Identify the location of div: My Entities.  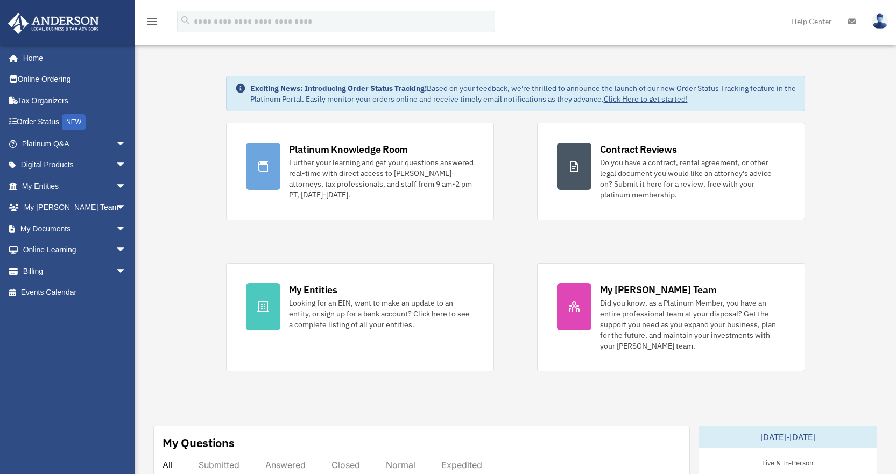
(313, 290).